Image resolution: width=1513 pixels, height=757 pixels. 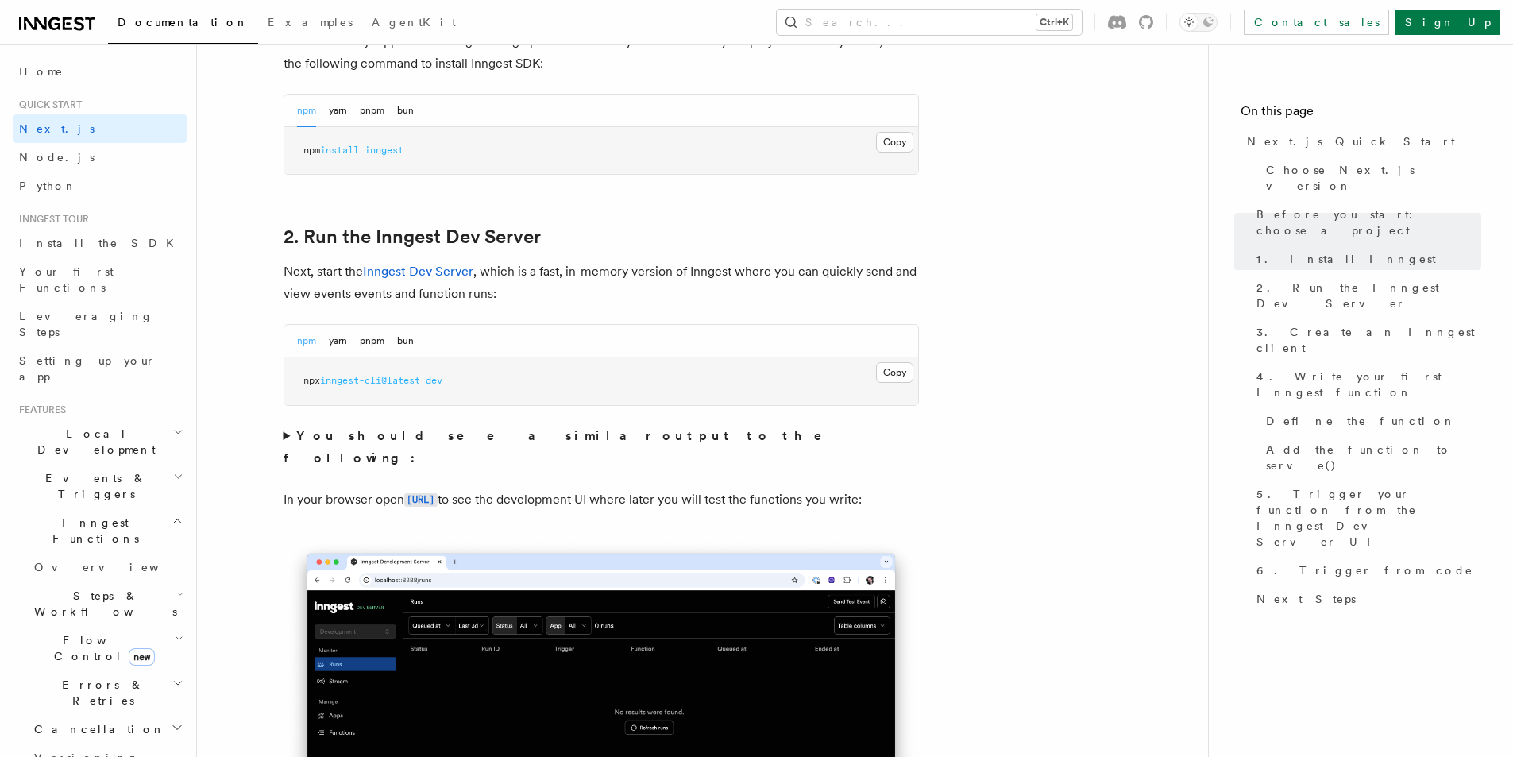 I want to click on kbd: Ctrl+K, so click(x=1054, y=22).